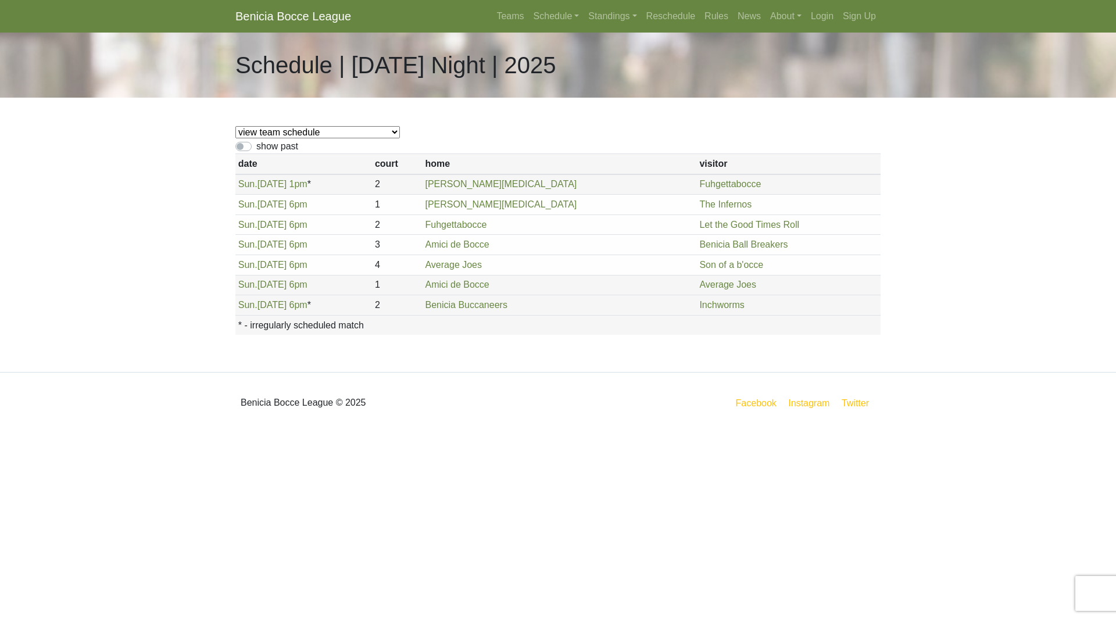 Image resolution: width=1116 pixels, height=619 pixels. What do you see at coordinates (808, 403) in the screenshot?
I see `a: Instagram` at bounding box center [808, 403].